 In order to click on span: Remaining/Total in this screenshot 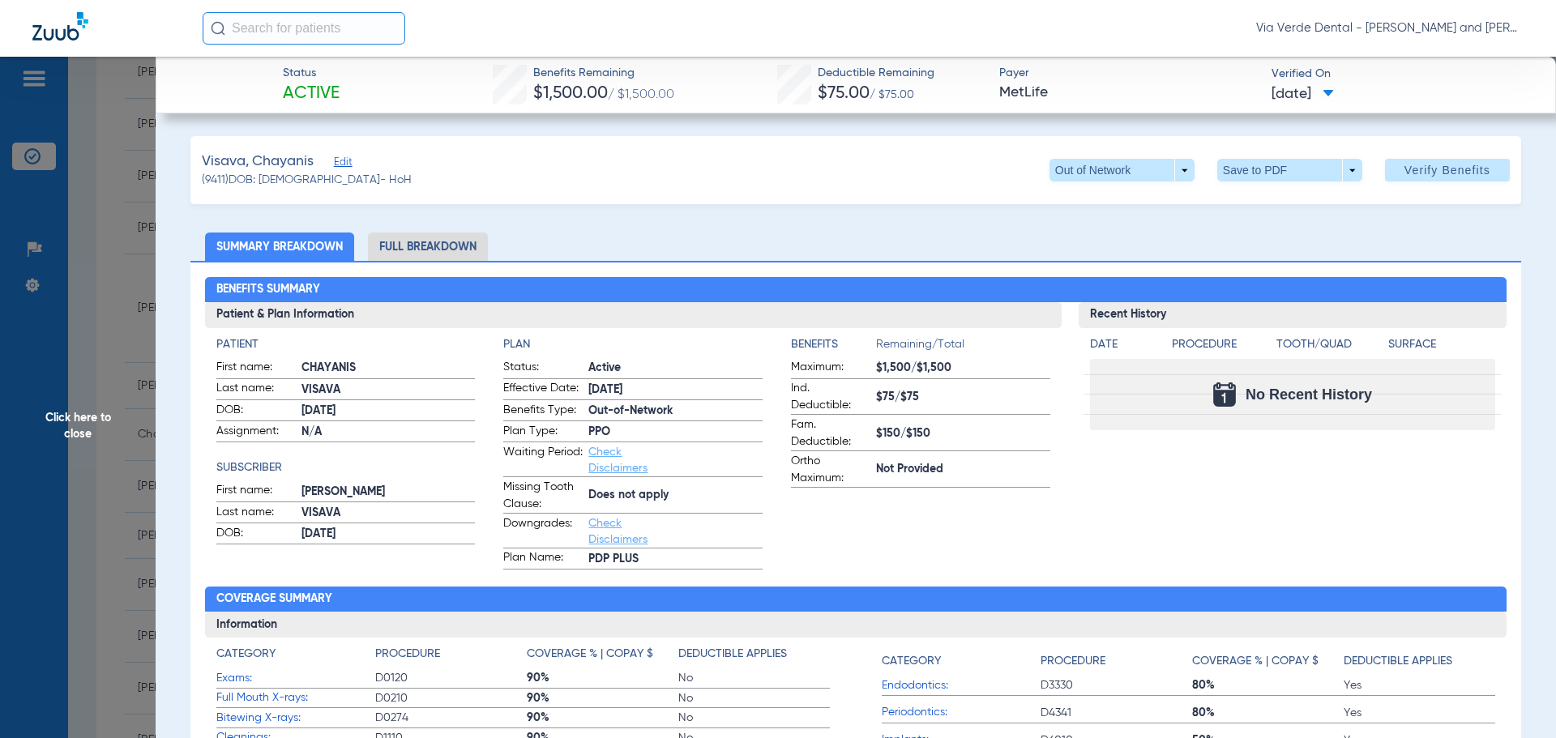, I will do `click(962, 348)`.